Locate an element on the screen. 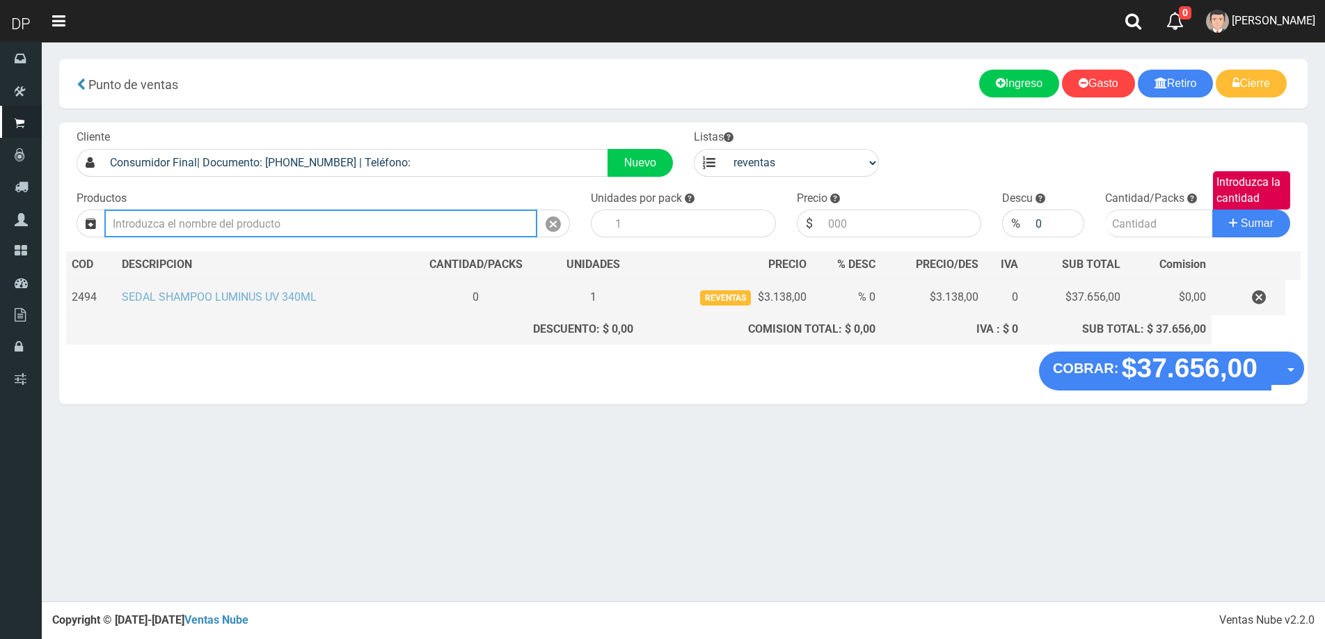  td: $37.656,00 is located at coordinates (1075, 297).